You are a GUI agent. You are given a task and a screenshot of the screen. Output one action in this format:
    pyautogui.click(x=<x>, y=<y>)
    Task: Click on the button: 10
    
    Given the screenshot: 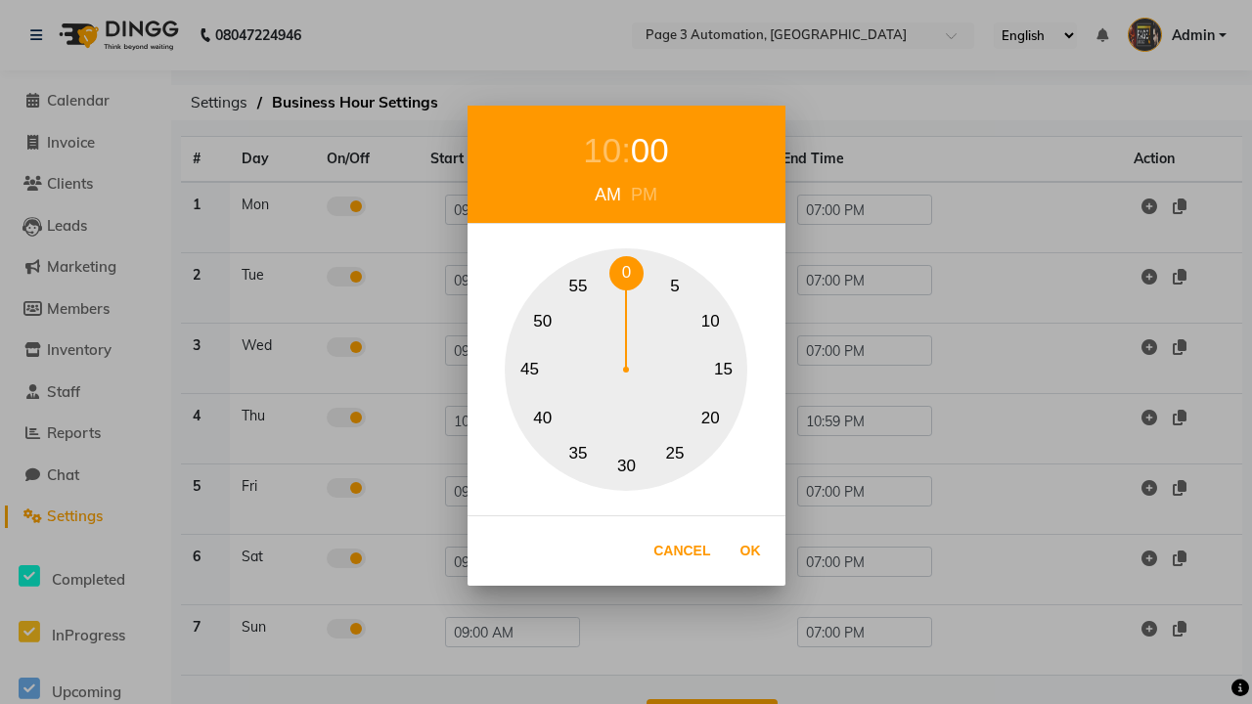 What is the action you would take?
    pyautogui.click(x=710, y=321)
    